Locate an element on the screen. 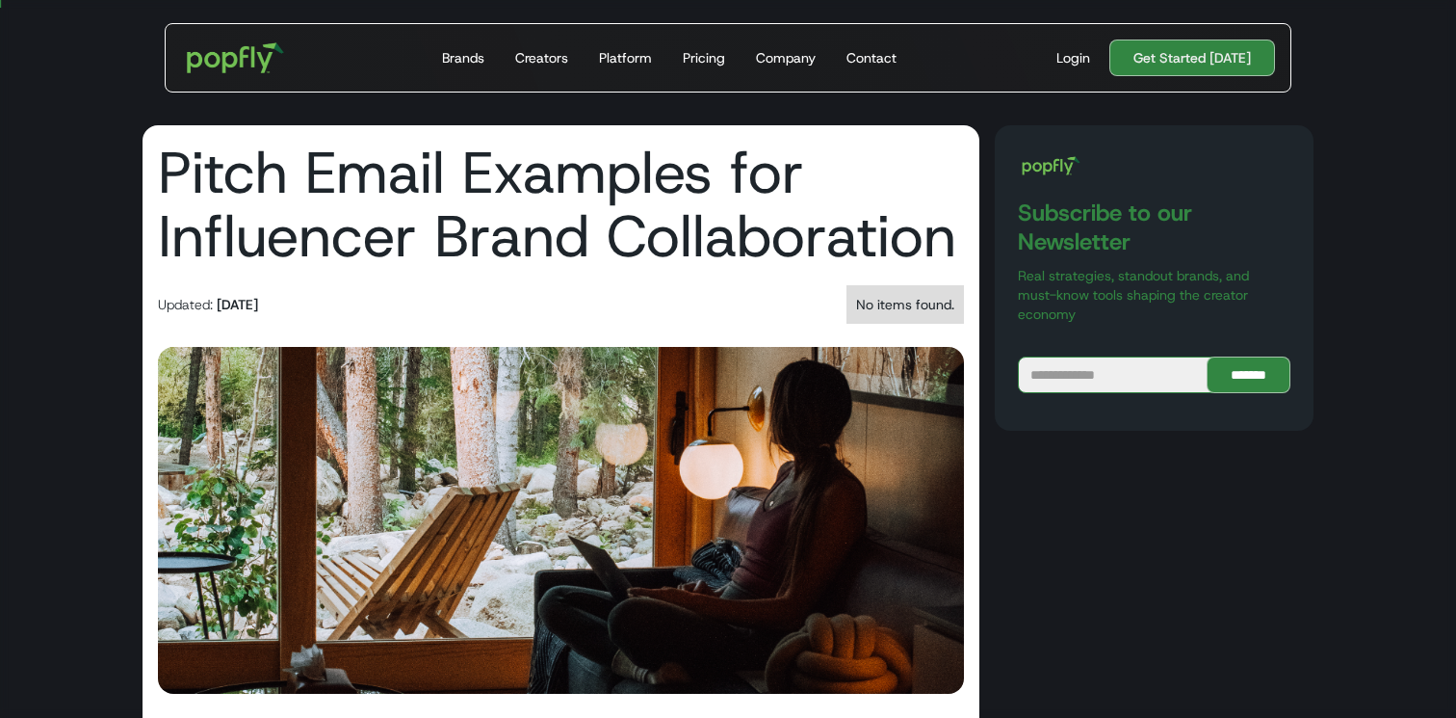 The height and width of the screenshot is (718, 1456). div: Contact is located at coordinates (872, 58).